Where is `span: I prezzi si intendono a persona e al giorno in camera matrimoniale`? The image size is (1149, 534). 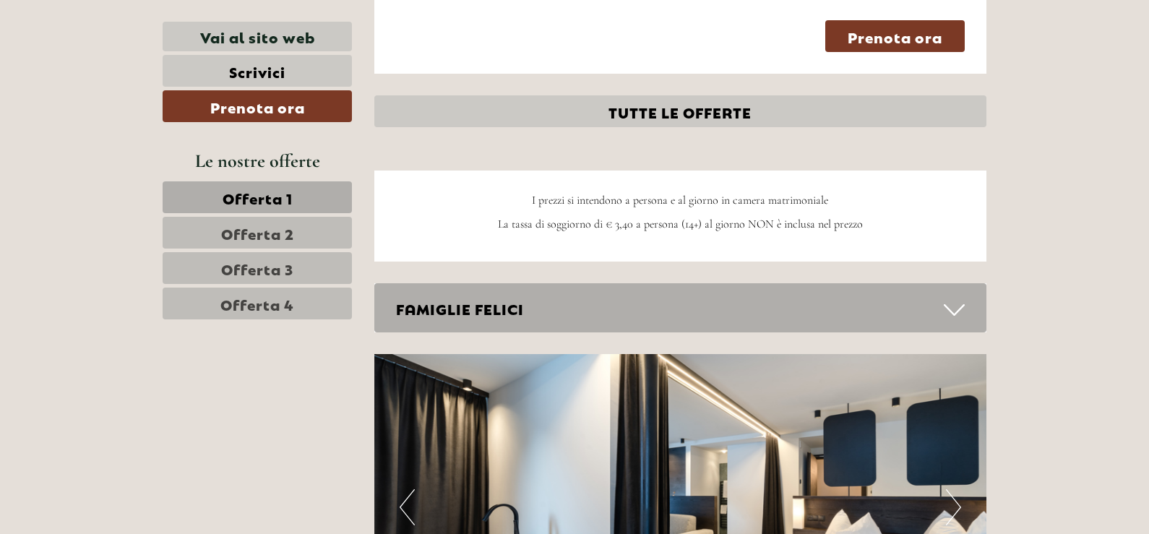 span: I prezzi si intendono a persona e al giorno in camera matrimoniale is located at coordinates (680, 200).